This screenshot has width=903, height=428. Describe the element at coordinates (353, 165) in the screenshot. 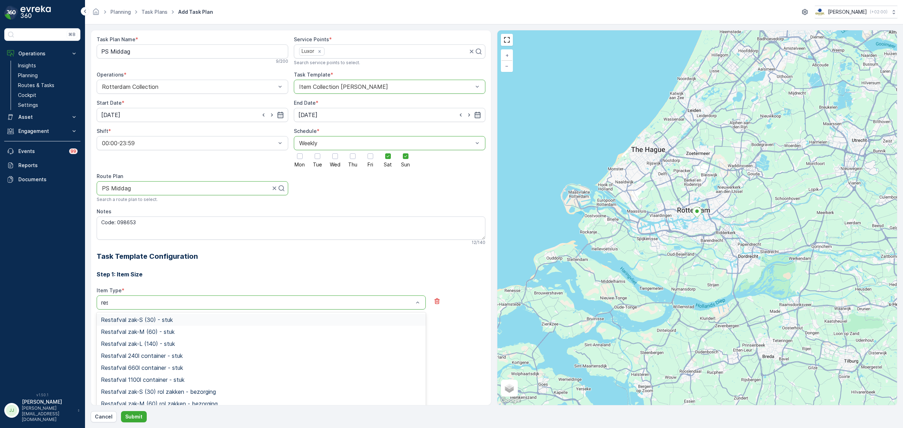

I see `span: Thu` at that location.